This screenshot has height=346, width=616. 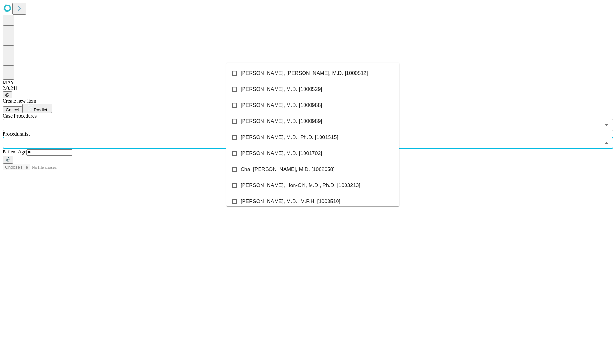 I want to click on span: Patient Age, so click(x=14, y=152).